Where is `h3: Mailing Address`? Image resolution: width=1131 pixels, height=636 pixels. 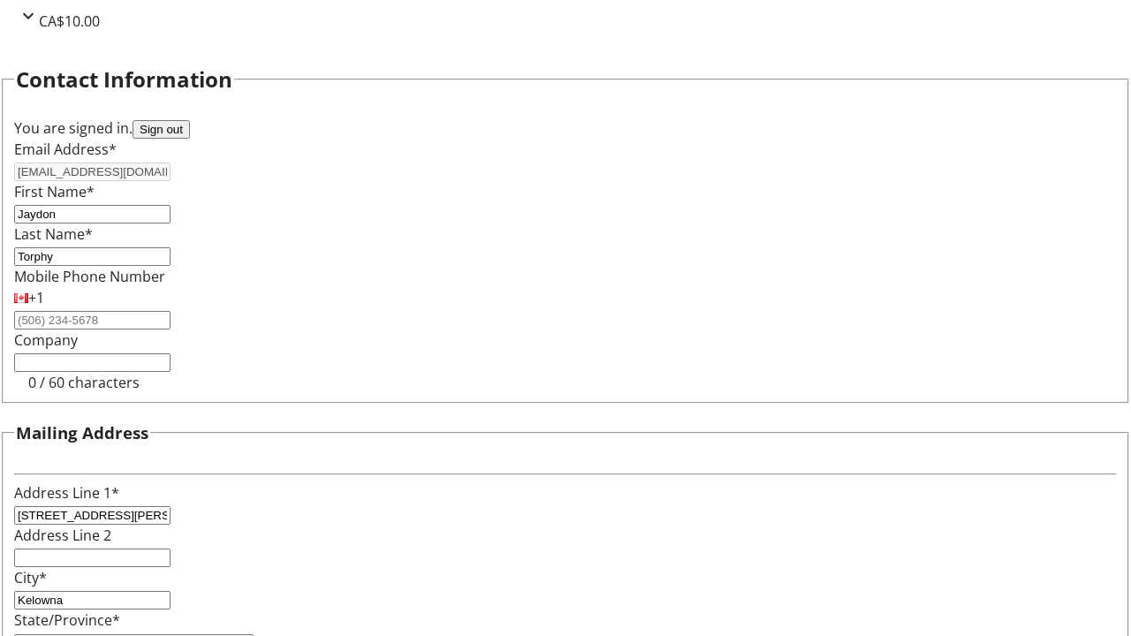 h3: Mailing Address is located at coordinates (82, 433).